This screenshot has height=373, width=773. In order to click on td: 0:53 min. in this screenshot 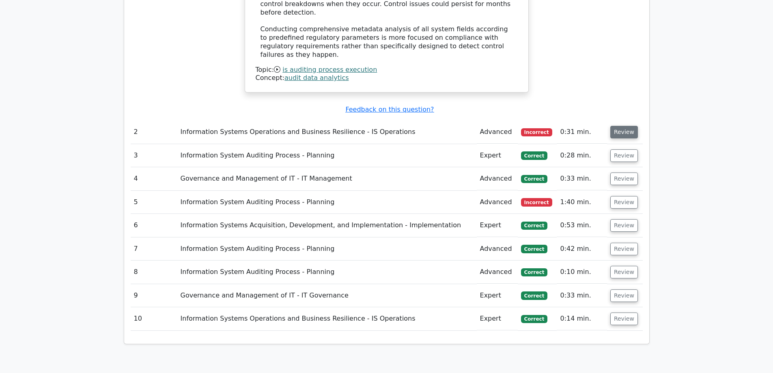, I will do `click(581, 225)`.